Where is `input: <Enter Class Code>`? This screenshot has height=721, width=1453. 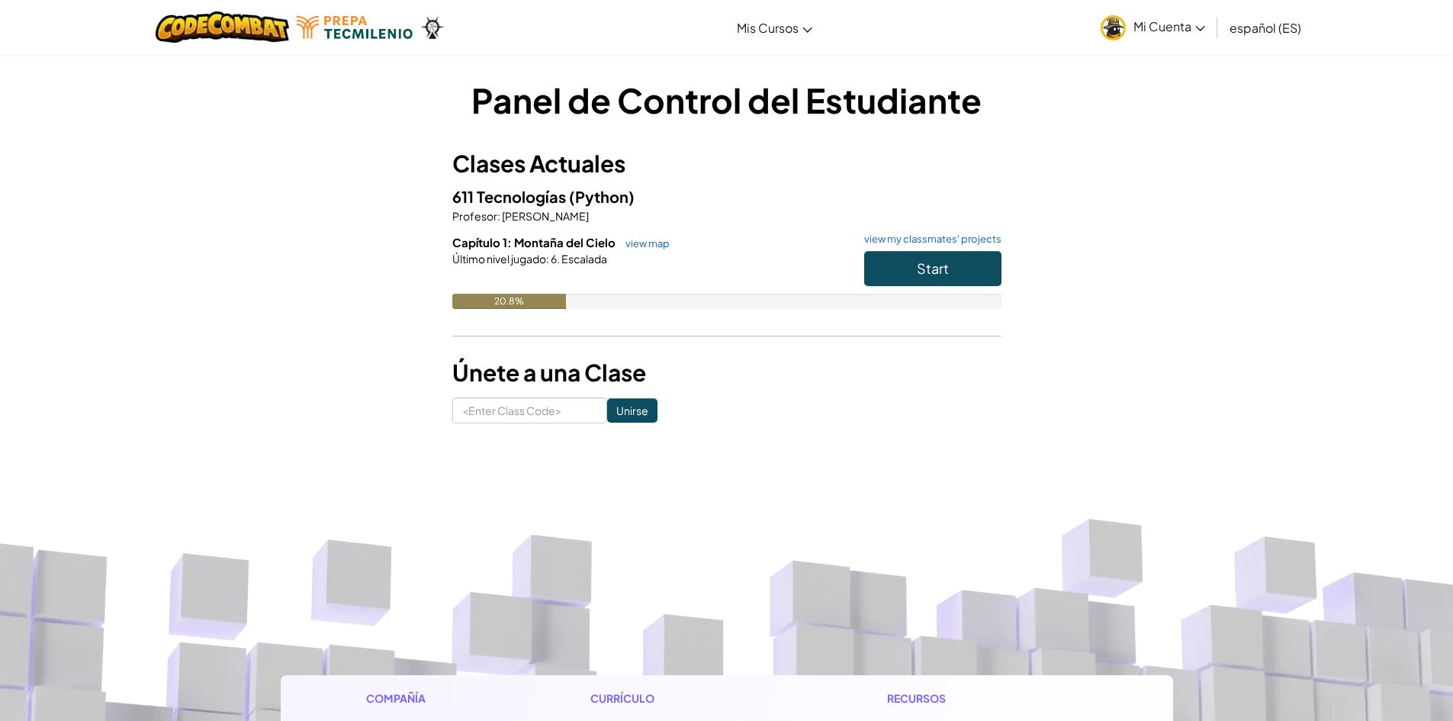 input: <Enter Class Code> is located at coordinates (529, 410).